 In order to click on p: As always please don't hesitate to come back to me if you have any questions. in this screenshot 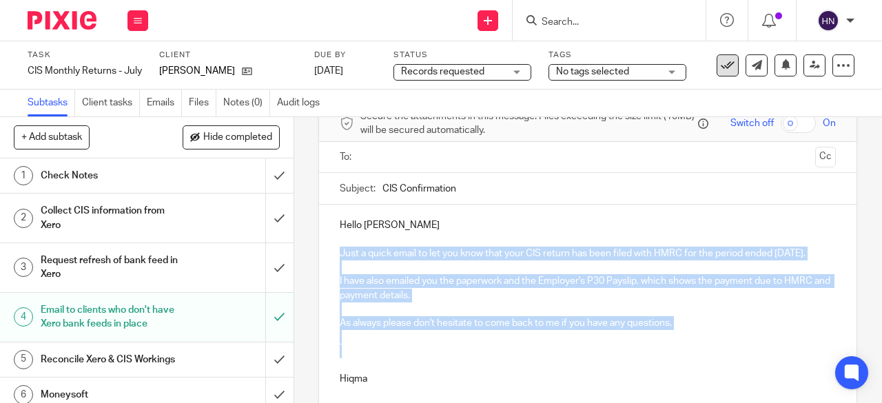, I will do `click(588, 323)`.